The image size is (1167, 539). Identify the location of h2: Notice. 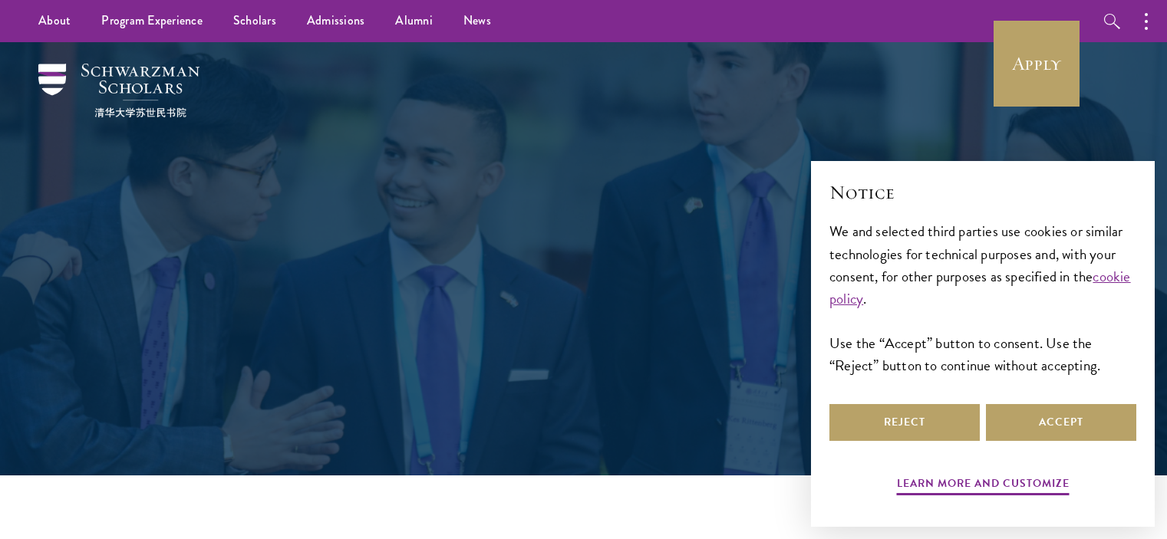
(983, 193).